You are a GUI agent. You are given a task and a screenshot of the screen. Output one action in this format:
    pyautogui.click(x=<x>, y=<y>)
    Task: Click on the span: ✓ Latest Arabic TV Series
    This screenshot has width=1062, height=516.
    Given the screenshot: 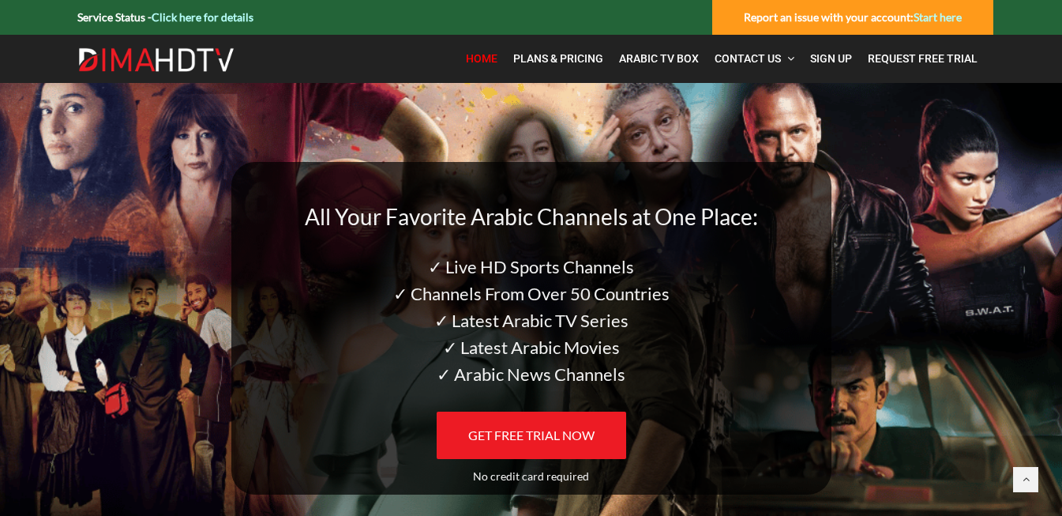 What is the action you would take?
    pyautogui.click(x=532, y=320)
    